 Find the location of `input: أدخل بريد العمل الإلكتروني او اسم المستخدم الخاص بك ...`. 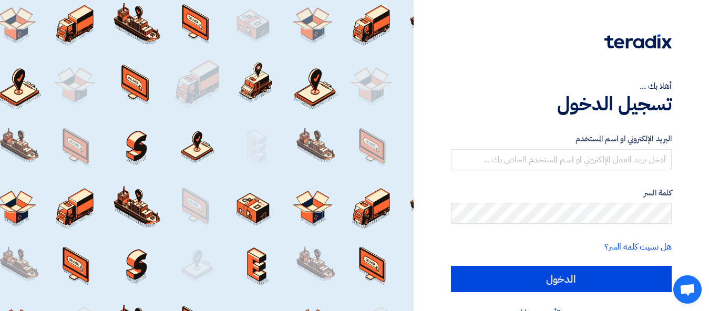

input: أدخل بريد العمل الإلكتروني او اسم المستخدم الخاص بك ... is located at coordinates (561, 160).